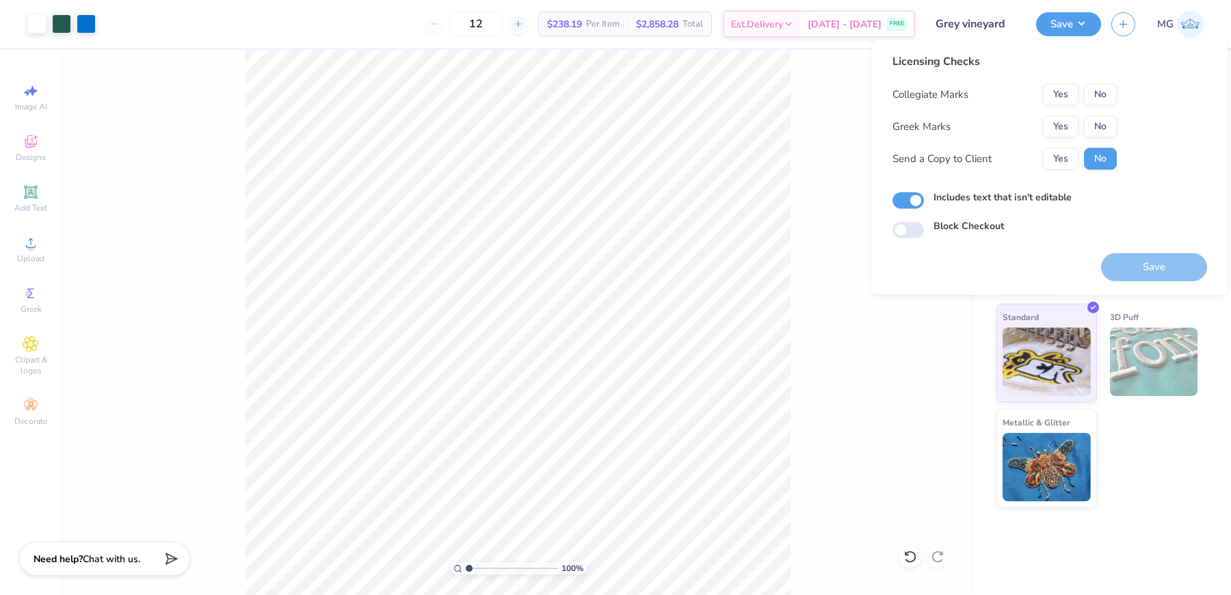 This screenshot has width=1231, height=595. Describe the element at coordinates (1190, 24) in the screenshot. I see `img: Mary Grace` at that location.